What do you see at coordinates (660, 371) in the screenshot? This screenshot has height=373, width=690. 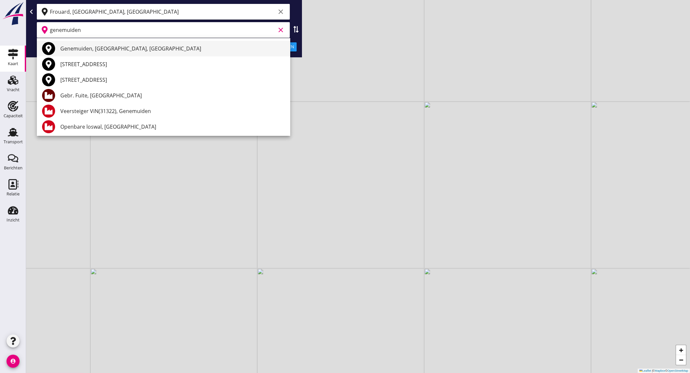 I see `a: Mapbox` at bounding box center [660, 371].